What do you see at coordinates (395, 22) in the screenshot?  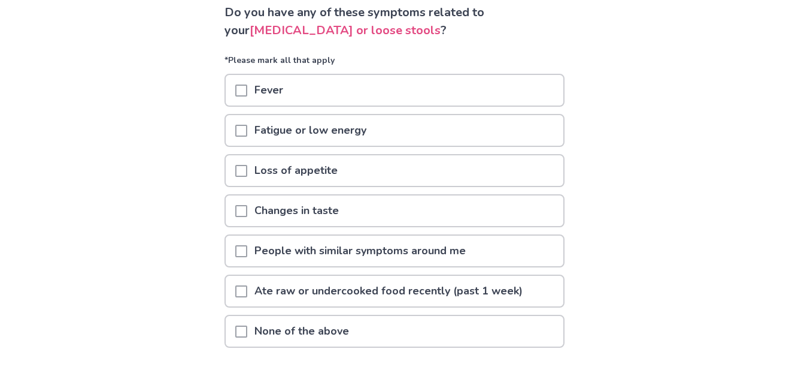 I see `p: Do you have any of these symptoms related to your ?` at bounding box center [395, 22].